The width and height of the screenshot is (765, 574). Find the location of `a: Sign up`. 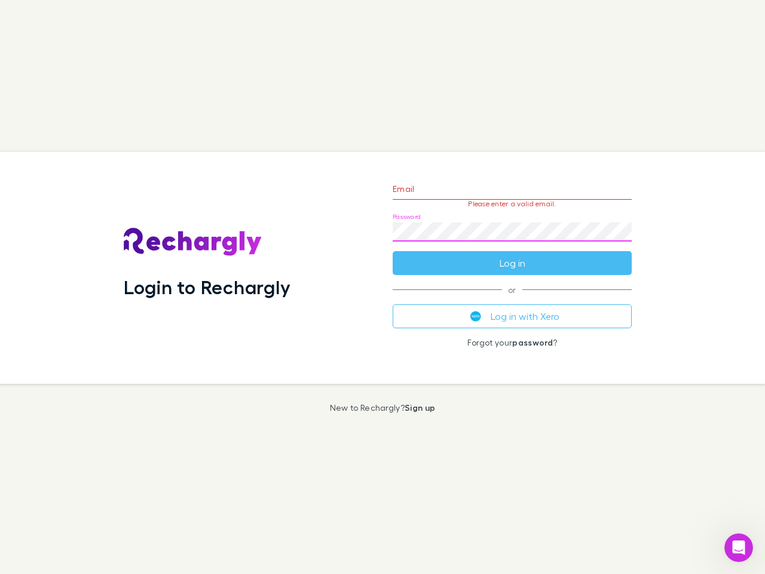

a: Sign up is located at coordinates (419, 407).